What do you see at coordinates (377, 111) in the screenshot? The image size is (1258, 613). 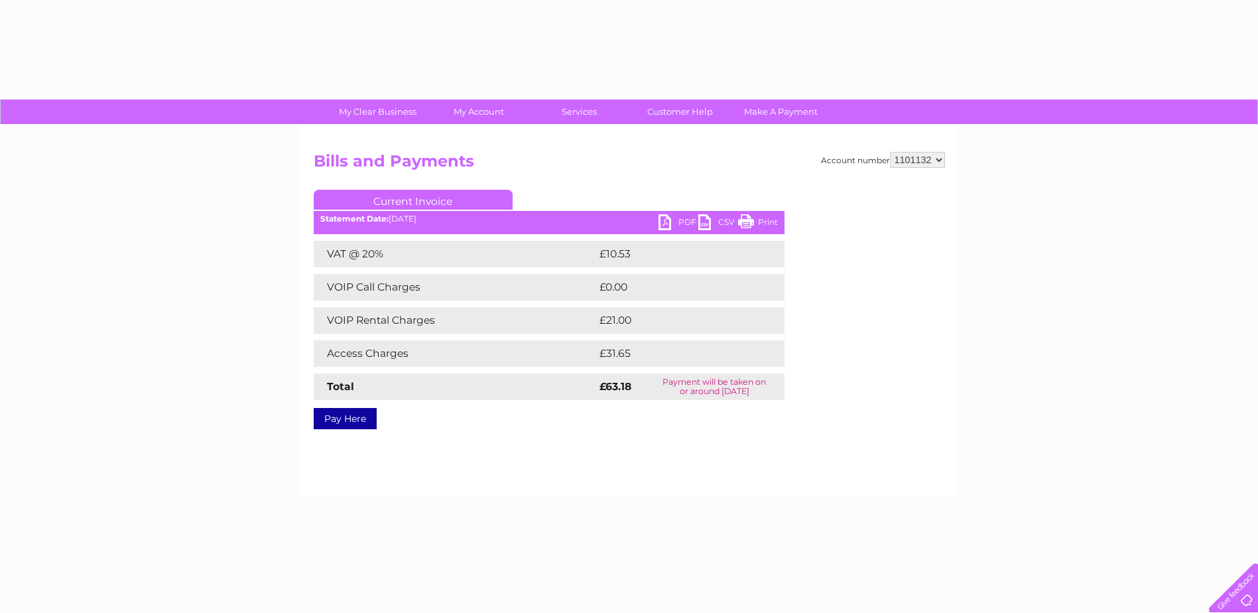 I see `a: My Clear Business` at bounding box center [377, 111].